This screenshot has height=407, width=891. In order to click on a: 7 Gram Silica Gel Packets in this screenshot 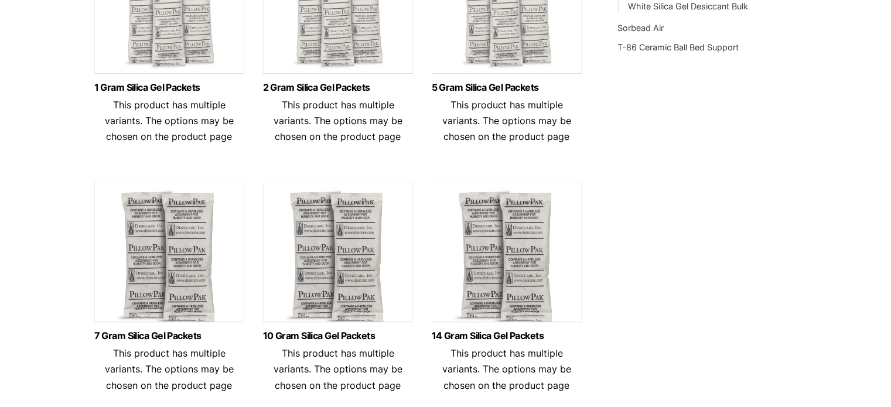, I will do `click(169, 336)`.